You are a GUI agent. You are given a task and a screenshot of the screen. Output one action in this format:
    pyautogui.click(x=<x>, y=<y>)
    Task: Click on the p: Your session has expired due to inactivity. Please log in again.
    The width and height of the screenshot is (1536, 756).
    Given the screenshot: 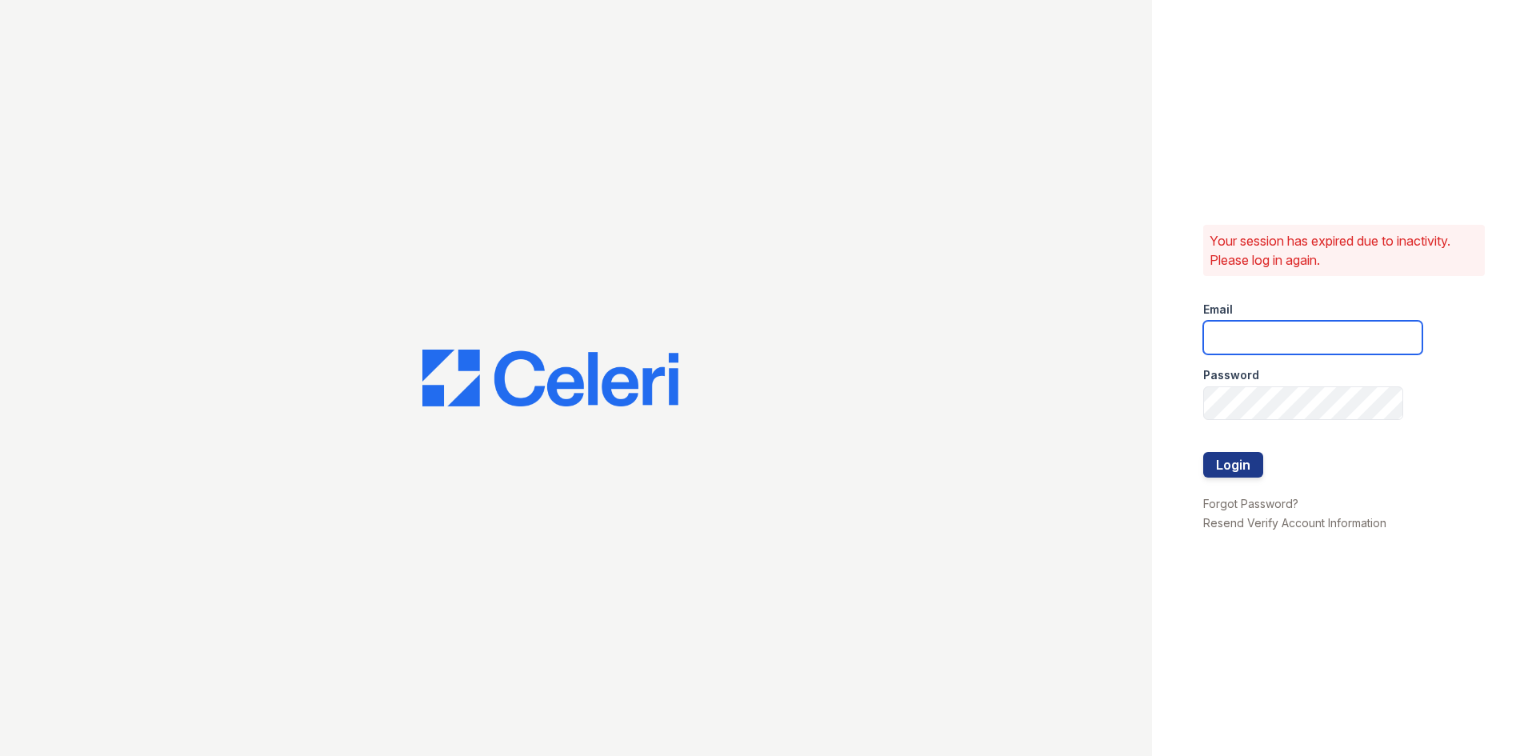 What is the action you would take?
    pyautogui.click(x=1344, y=250)
    